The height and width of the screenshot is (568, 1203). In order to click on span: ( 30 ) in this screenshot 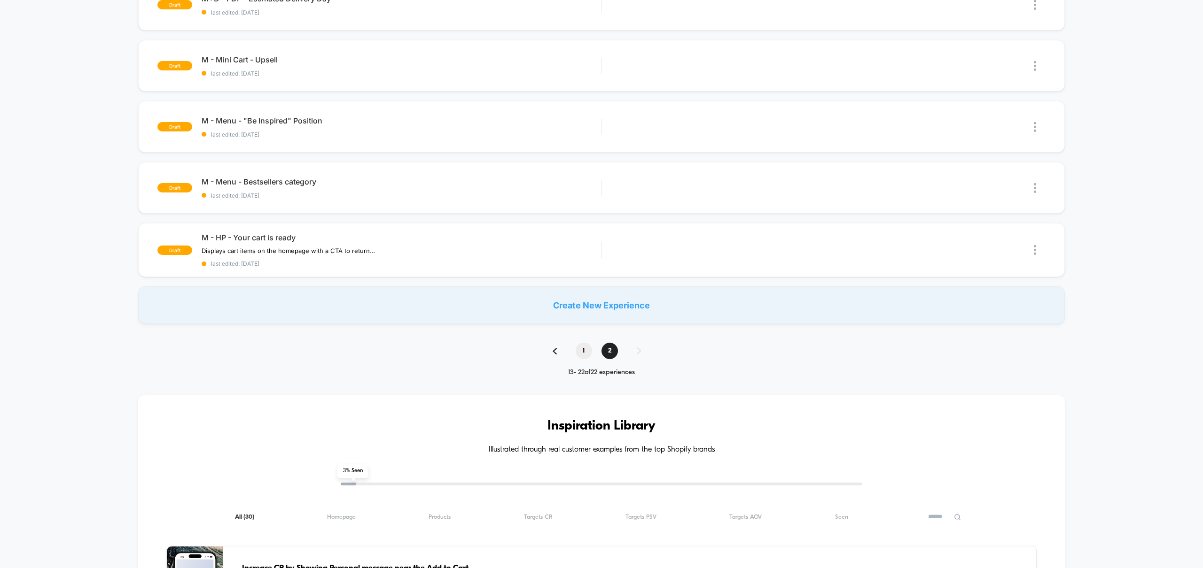, I will do `click(249, 517)`.